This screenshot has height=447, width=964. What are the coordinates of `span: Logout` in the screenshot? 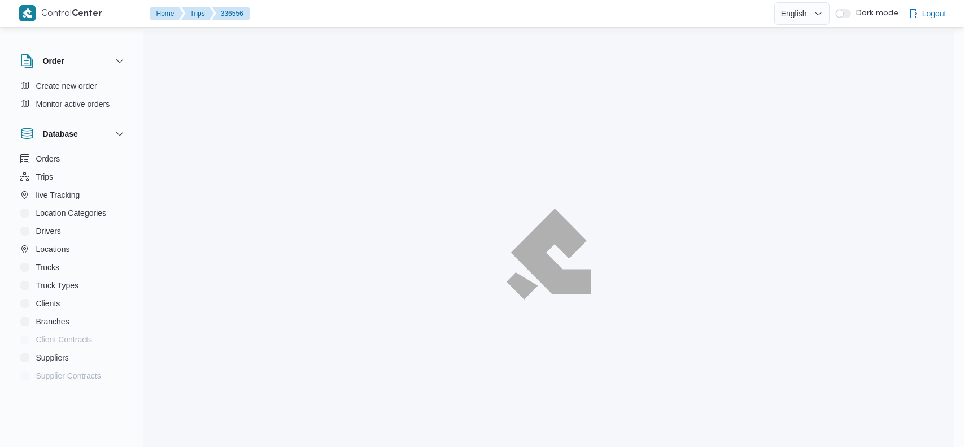 It's located at (934, 14).